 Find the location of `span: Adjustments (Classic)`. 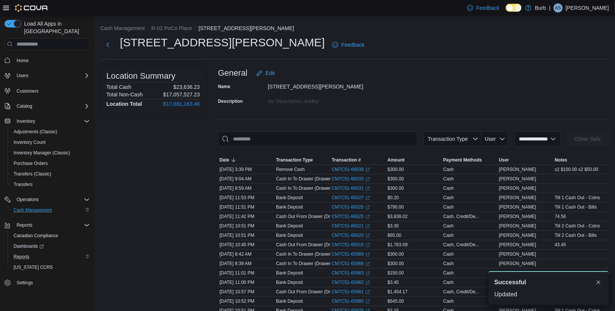

span: Adjustments (Classic) is located at coordinates (35, 132).